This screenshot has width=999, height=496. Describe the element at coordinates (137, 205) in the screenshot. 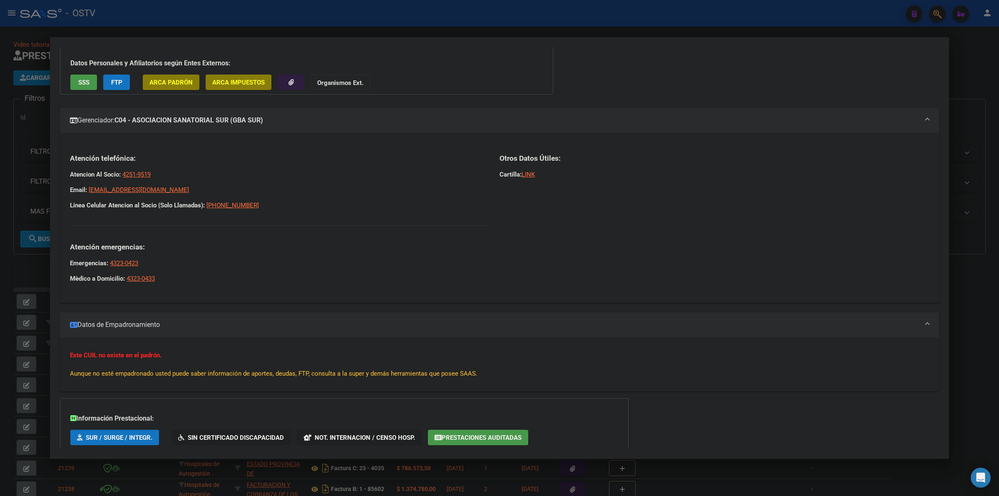

I see `strong: Linea Celular Atencion al Socio (Solo Llamadas):` at that location.